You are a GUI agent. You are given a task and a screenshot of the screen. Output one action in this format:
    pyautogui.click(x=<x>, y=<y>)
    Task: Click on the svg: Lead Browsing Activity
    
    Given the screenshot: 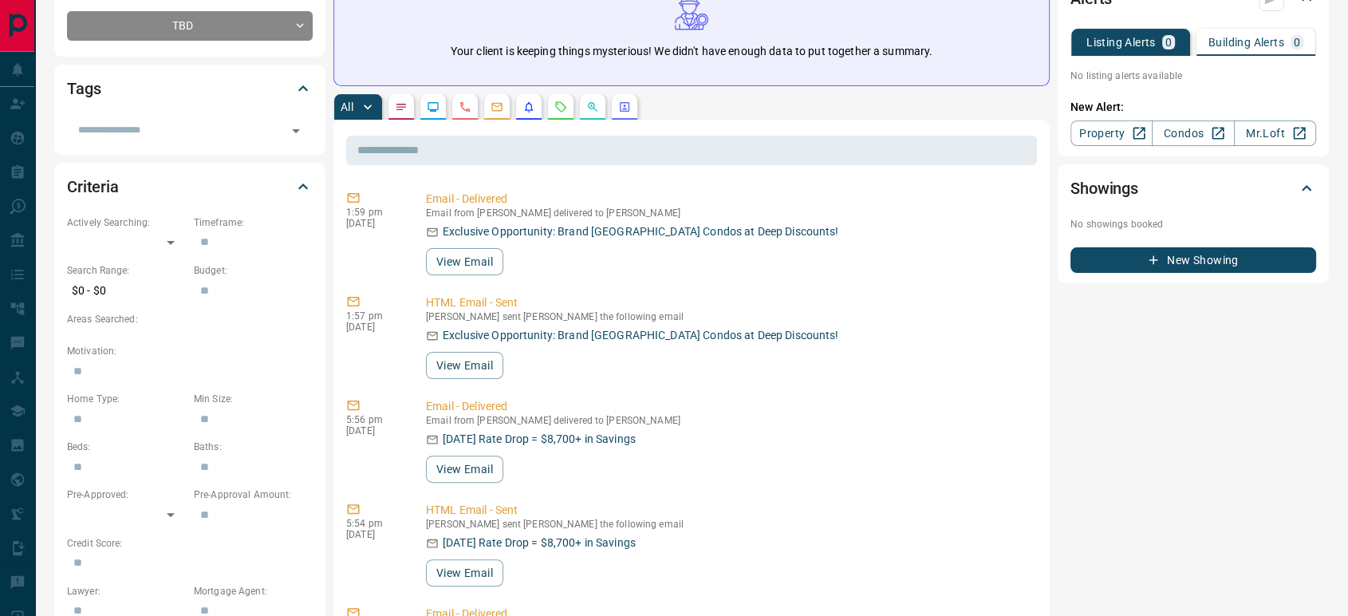 What is the action you would take?
    pyautogui.click(x=433, y=107)
    